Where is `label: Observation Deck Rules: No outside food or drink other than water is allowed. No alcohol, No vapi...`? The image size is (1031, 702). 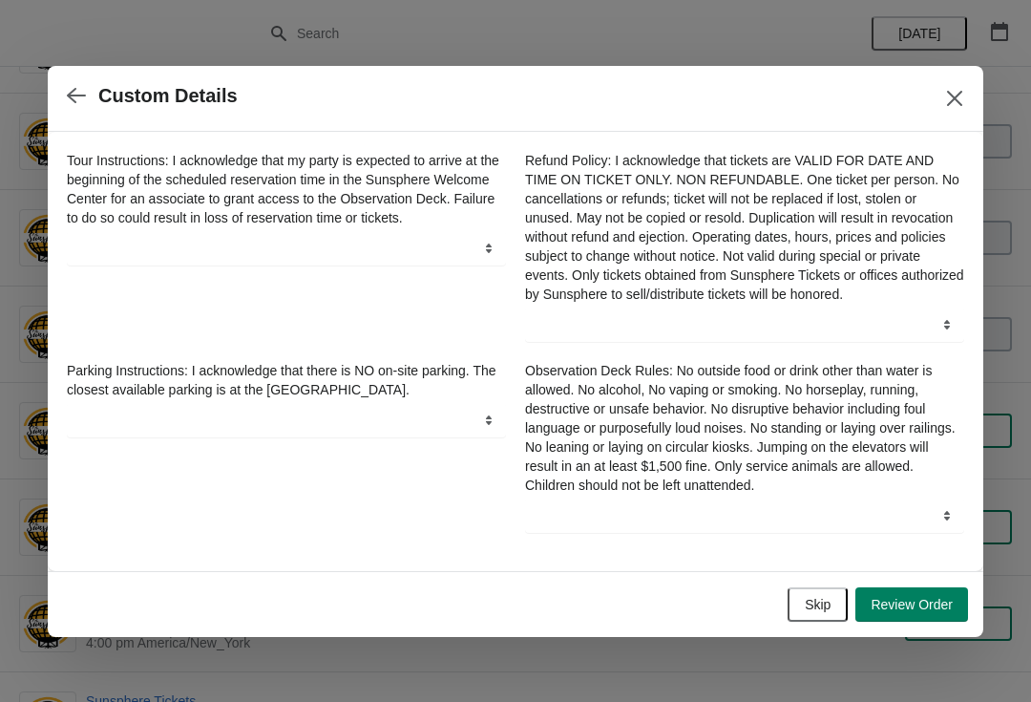 label: Observation Deck Rules: No outside food or drink other than water is allowed. No alcohol, No vapi... is located at coordinates (744, 428).